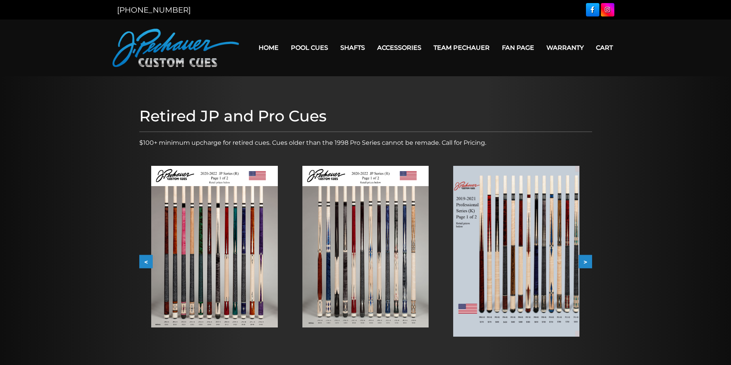 This screenshot has width=731, height=365. I want to click on a: Cart, so click(604, 48).